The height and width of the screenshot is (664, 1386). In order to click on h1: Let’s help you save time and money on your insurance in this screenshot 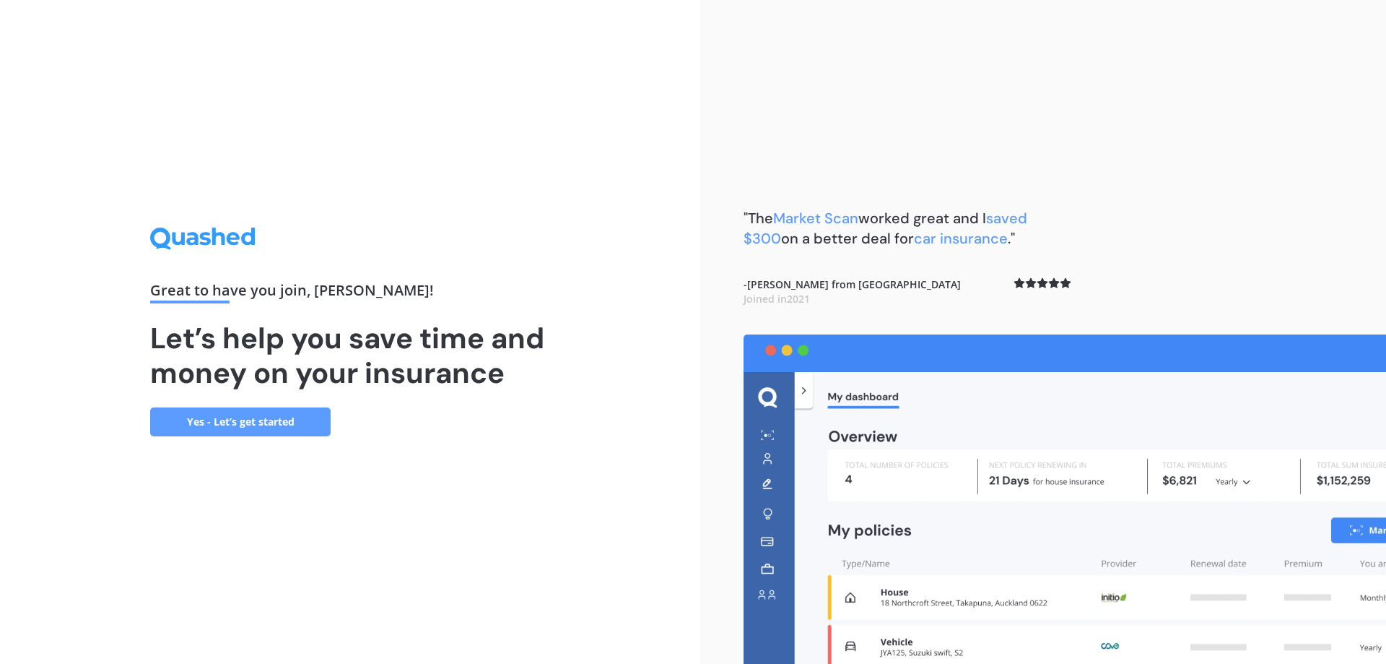, I will do `click(350, 355)`.